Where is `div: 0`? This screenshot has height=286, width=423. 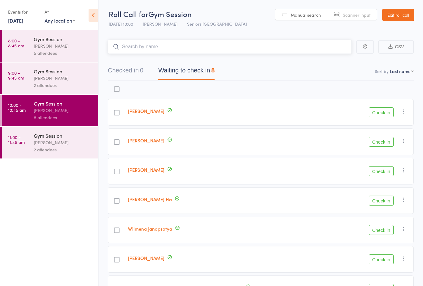 div: 0 is located at coordinates (142, 70).